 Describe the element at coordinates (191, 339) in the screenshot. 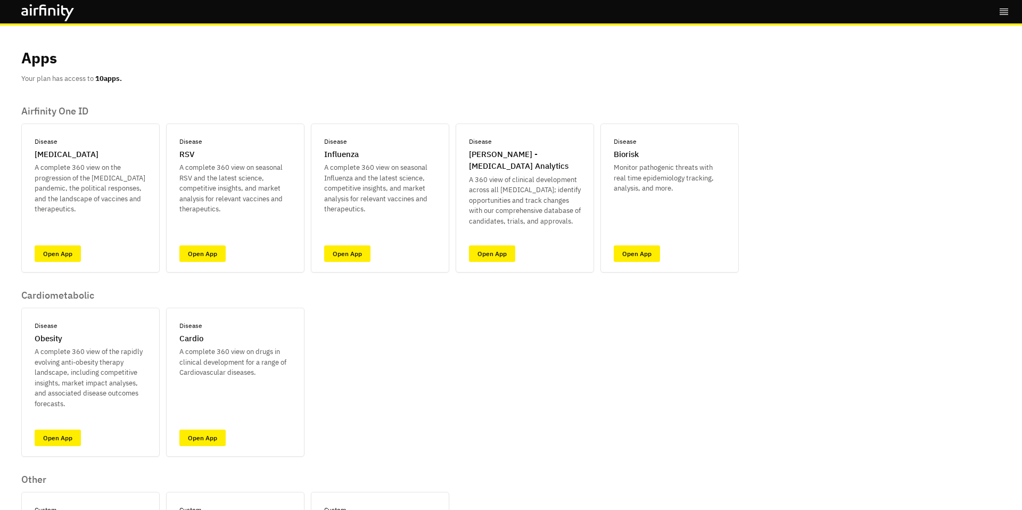

I see `p: Cardio` at that location.